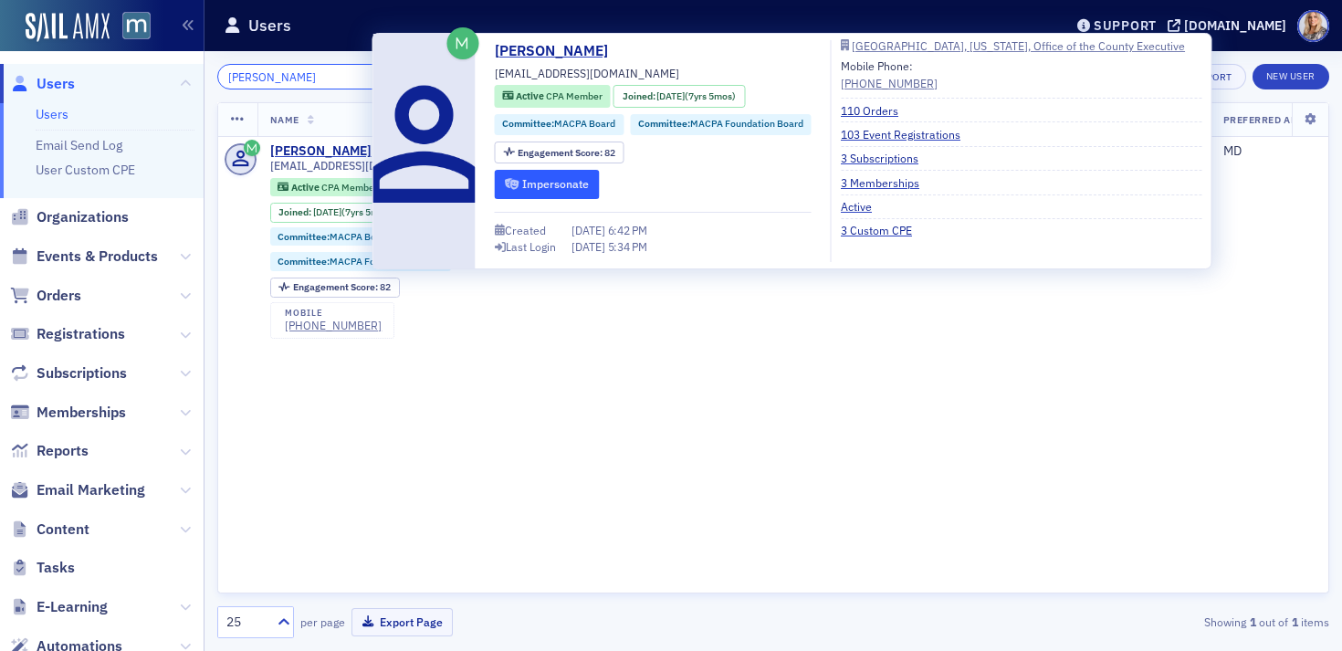 The width and height of the screenshot is (1342, 651). What do you see at coordinates (1151, 622) in the screenshot?
I see `div: Showing out of items` at bounding box center [1151, 622].